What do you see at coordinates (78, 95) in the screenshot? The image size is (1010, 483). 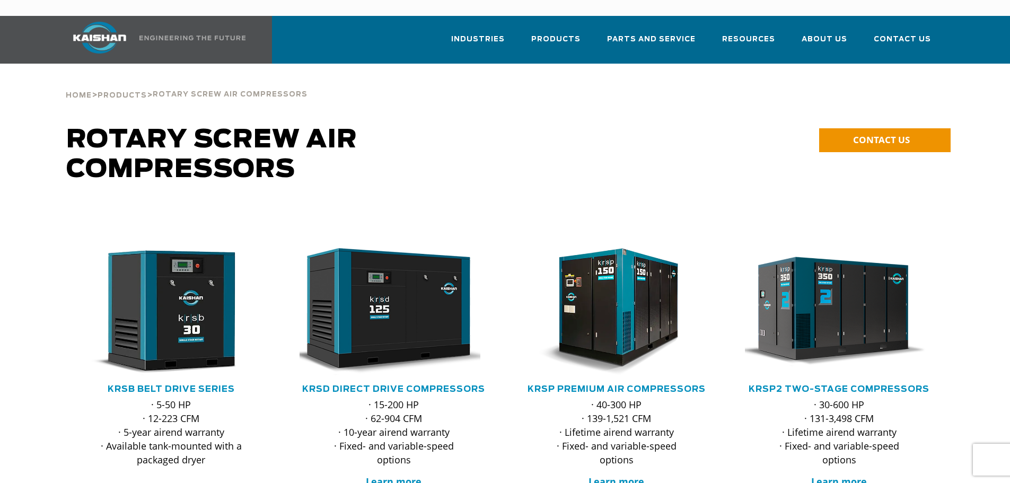 I see `a: Home` at bounding box center [78, 95].